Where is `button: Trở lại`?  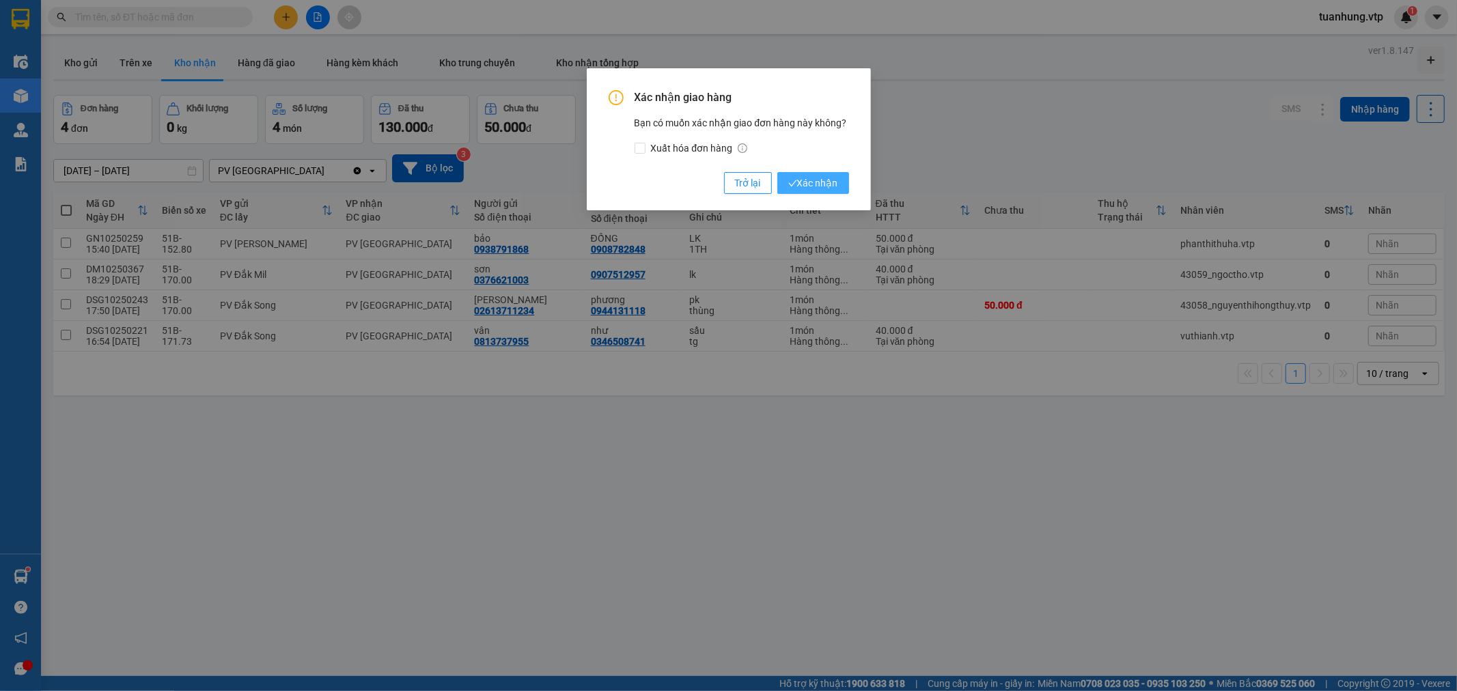 button: Trở lại is located at coordinates (748, 183).